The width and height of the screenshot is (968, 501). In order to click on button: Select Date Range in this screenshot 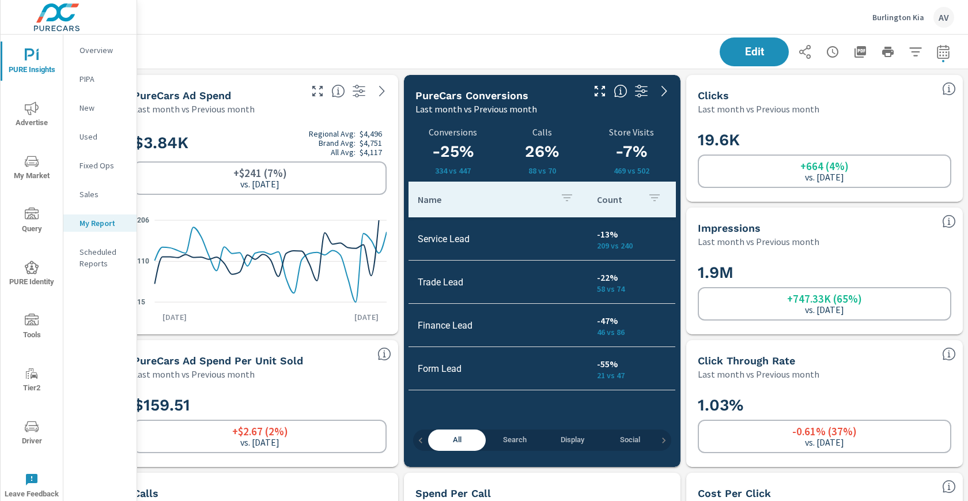, I will do `click(943, 52)`.